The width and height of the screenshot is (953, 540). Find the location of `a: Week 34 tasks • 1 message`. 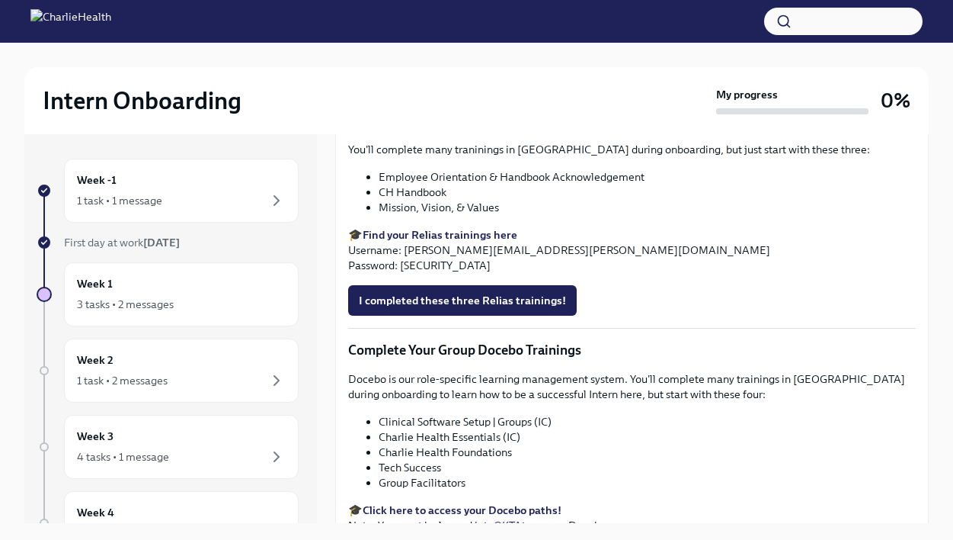

a: Week 34 tasks • 1 message is located at coordinates (168, 447).